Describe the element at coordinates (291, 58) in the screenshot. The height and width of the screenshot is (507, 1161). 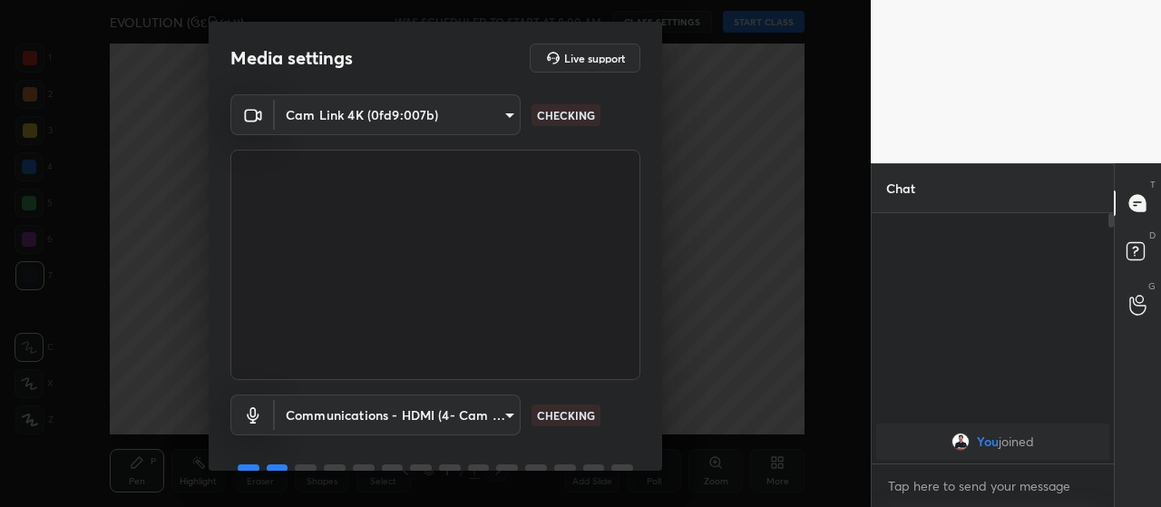
I see `h2: Media settings` at that location.